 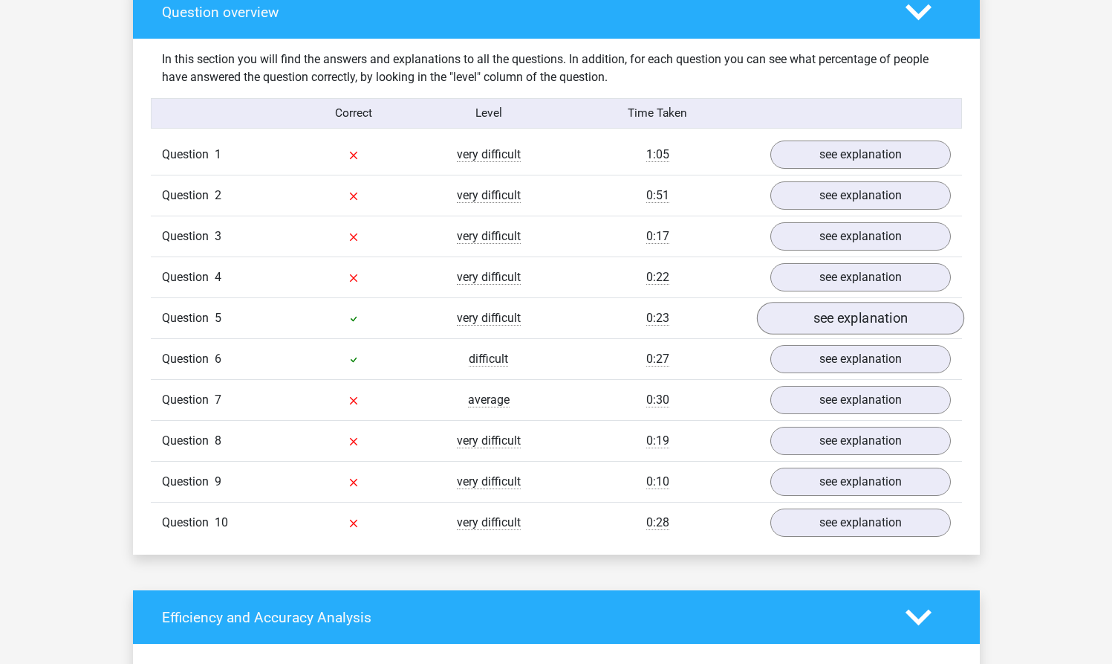 What do you see at coordinates (354, 113) in the screenshot?
I see `div: Correct` at bounding box center [354, 113].